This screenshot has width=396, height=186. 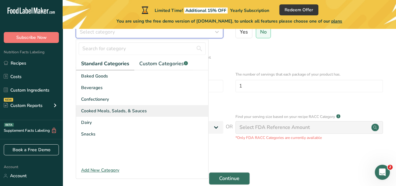 I want to click on span: Yes, so click(x=244, y=32).